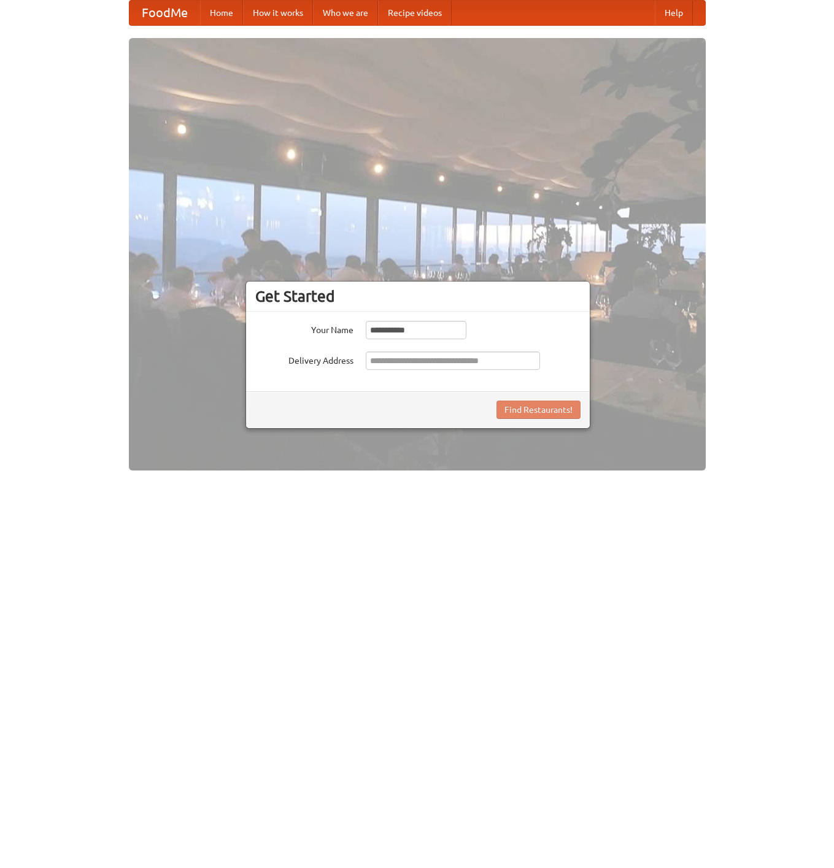 The height and width of the screenshot is (868, 834). What do you see at coordinates (278, 13) in the screenshot?
I see `a: How it works` at bounding box center [278, 13].